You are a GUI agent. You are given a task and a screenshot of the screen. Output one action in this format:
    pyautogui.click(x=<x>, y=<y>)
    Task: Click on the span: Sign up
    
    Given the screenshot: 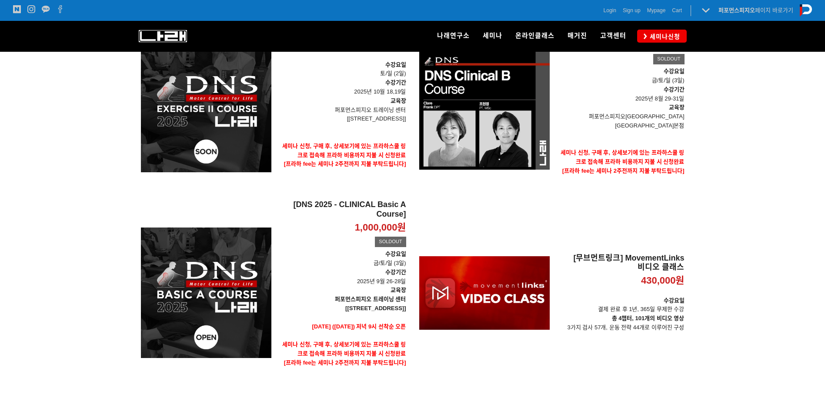 What is the action you would take?
    pyautogui.click(x=632, y=10)
    